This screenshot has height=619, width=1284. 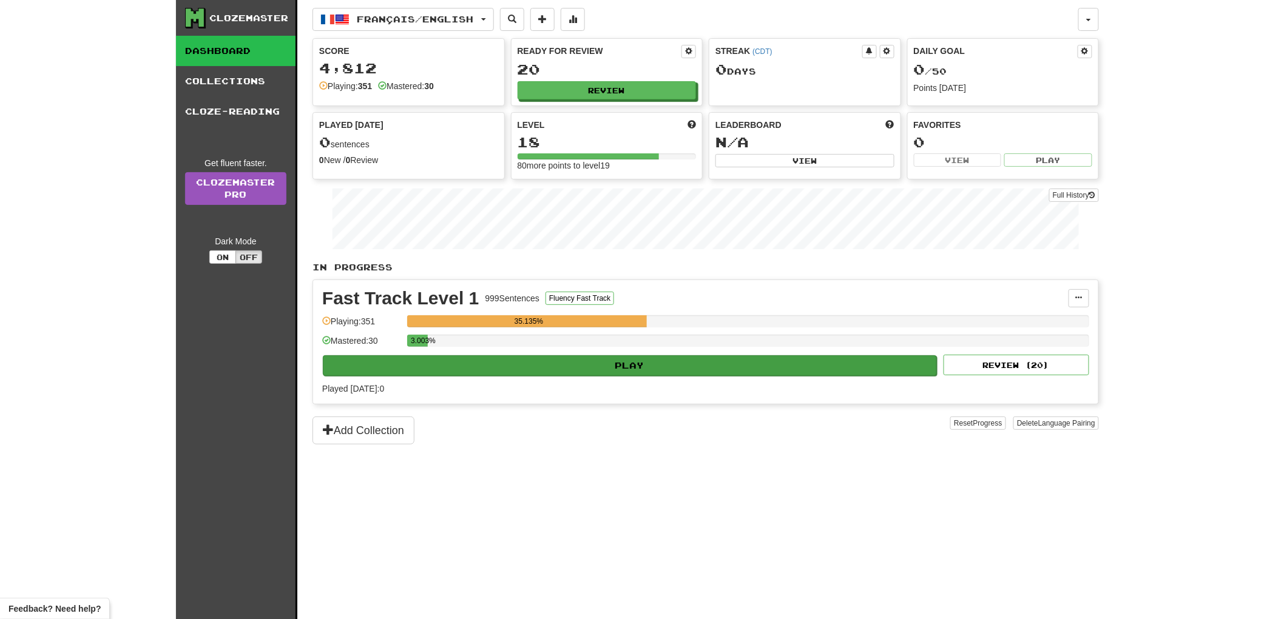 What do you see at coordinates (235, 189) in the screenshot?
I see `a: ClozemasterPro` at bounding box center [235, 189].